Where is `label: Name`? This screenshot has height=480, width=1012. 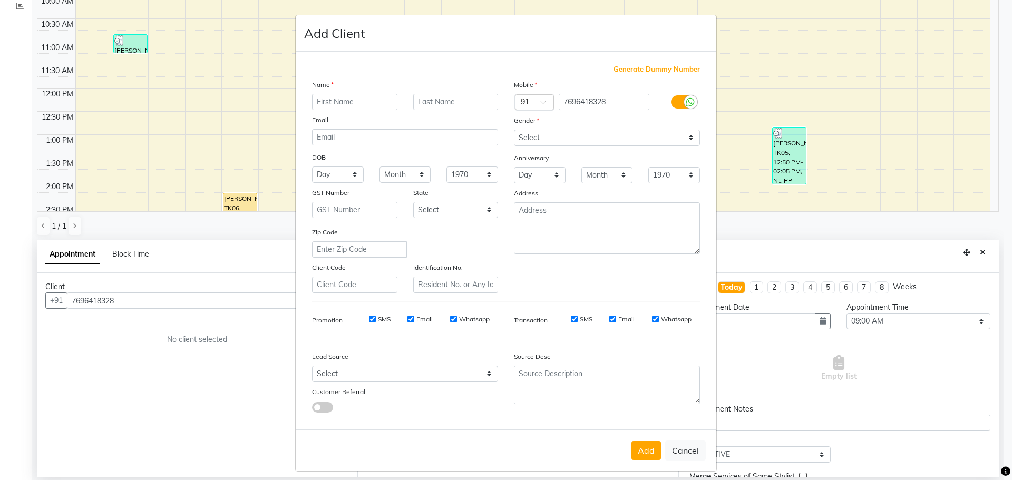
label: Name is located at coordinates (323, 85).